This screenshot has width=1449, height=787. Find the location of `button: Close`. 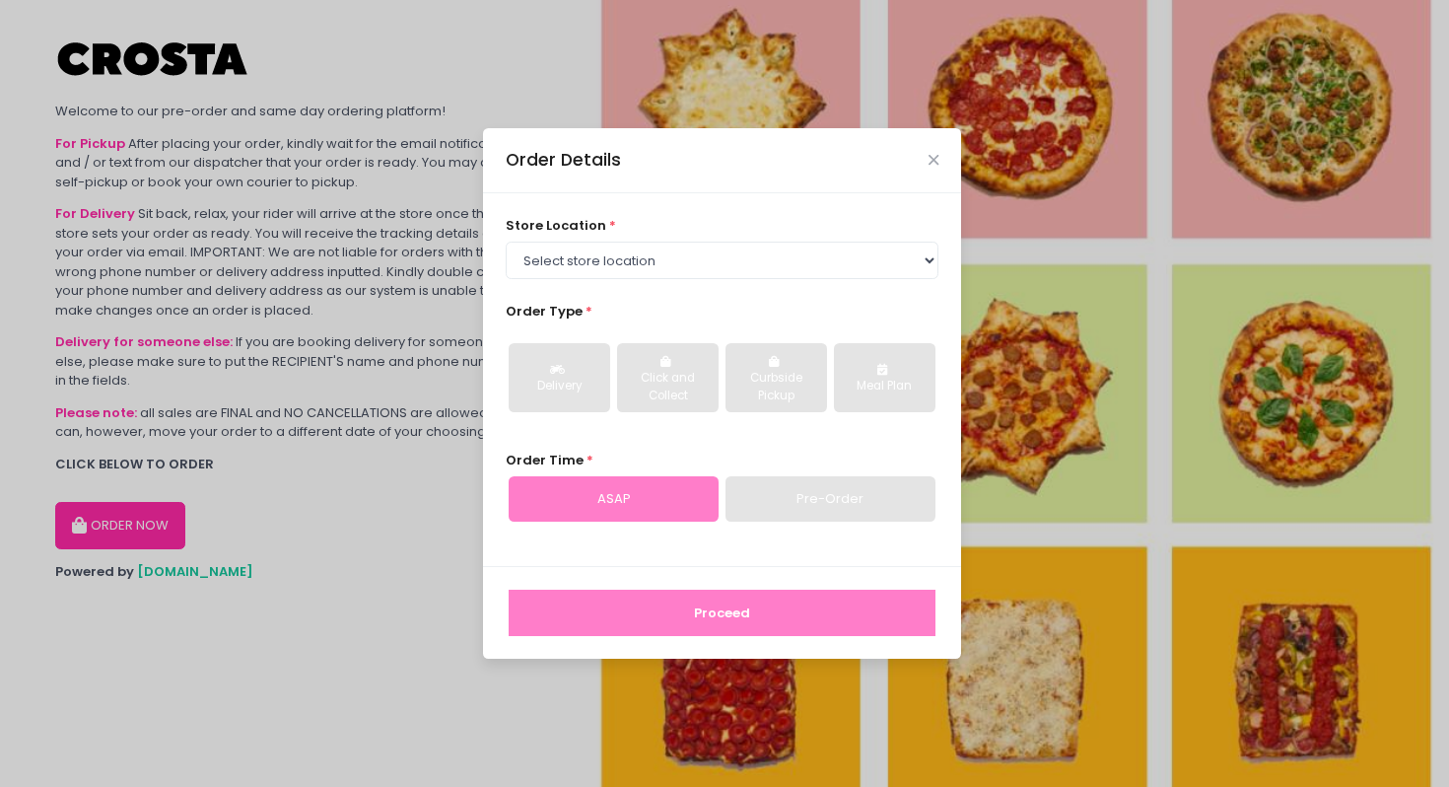

button: Close is located at coordinates (934, 160).